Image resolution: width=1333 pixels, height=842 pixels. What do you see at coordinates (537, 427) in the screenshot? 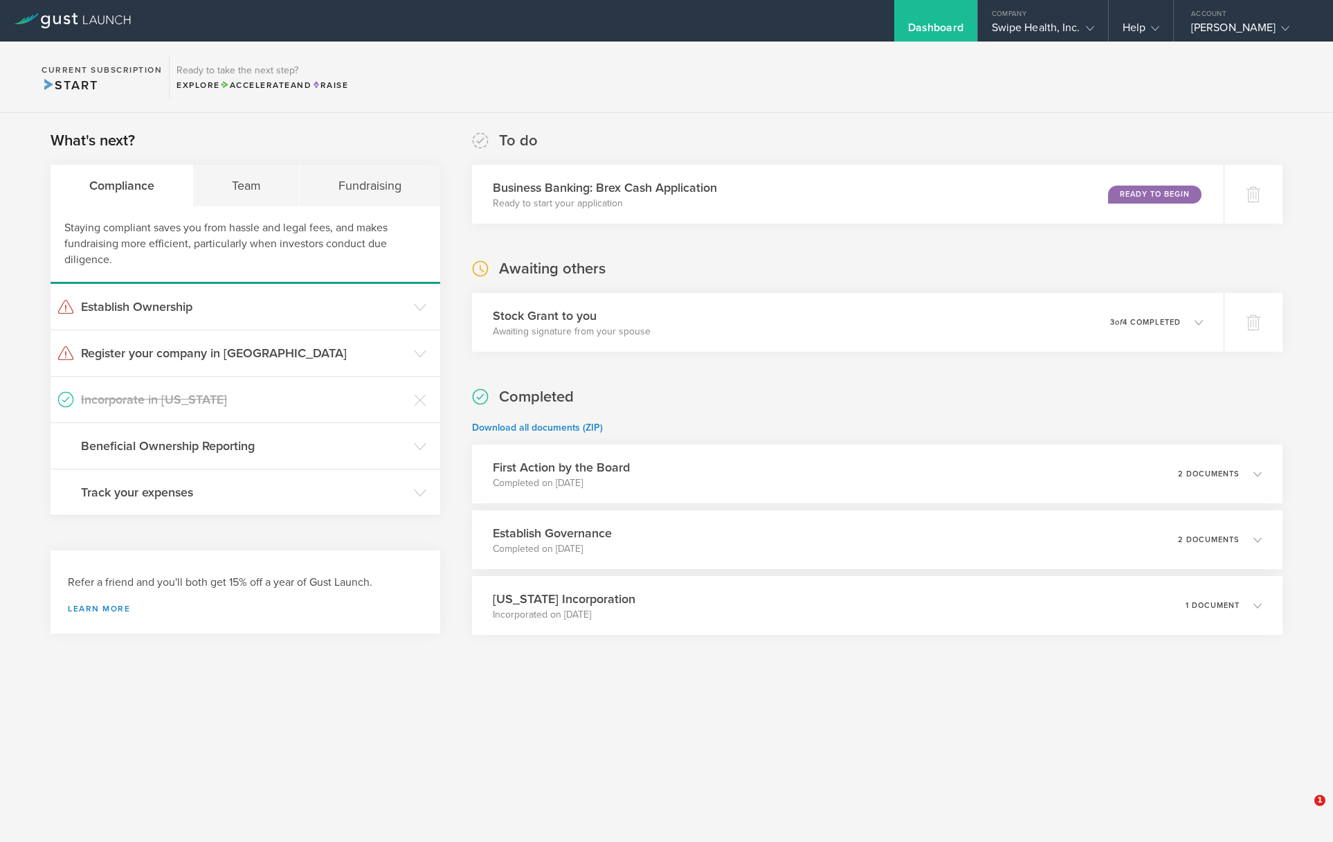
I see `a: Download all documents (ZIP)` at bounding box center [537, 427].